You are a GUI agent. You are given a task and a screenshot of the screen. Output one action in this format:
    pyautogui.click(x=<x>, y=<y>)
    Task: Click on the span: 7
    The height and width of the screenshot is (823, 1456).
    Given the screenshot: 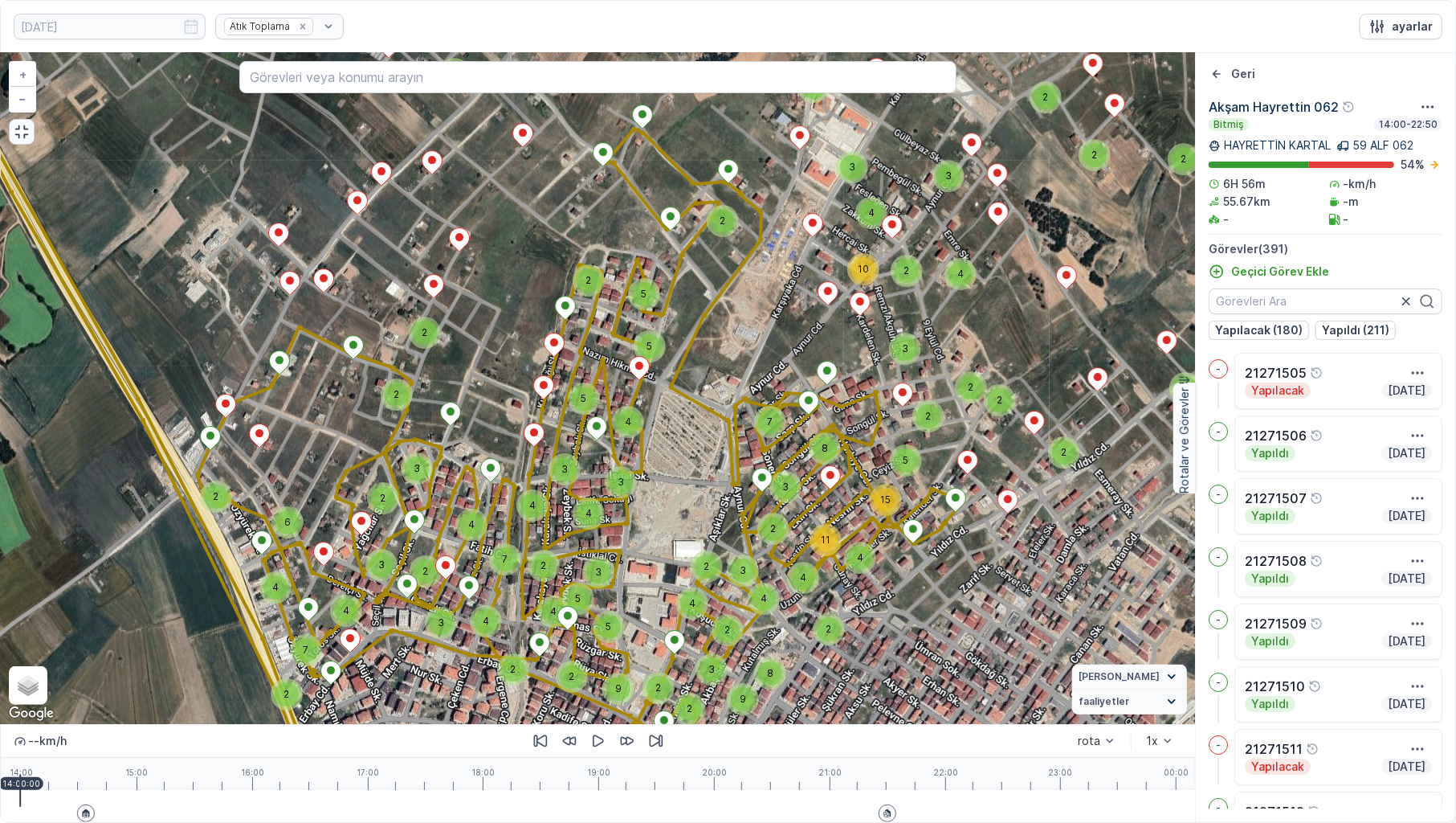 What is the action you would take?
    pyautogui.click(x=306, y=649)
    